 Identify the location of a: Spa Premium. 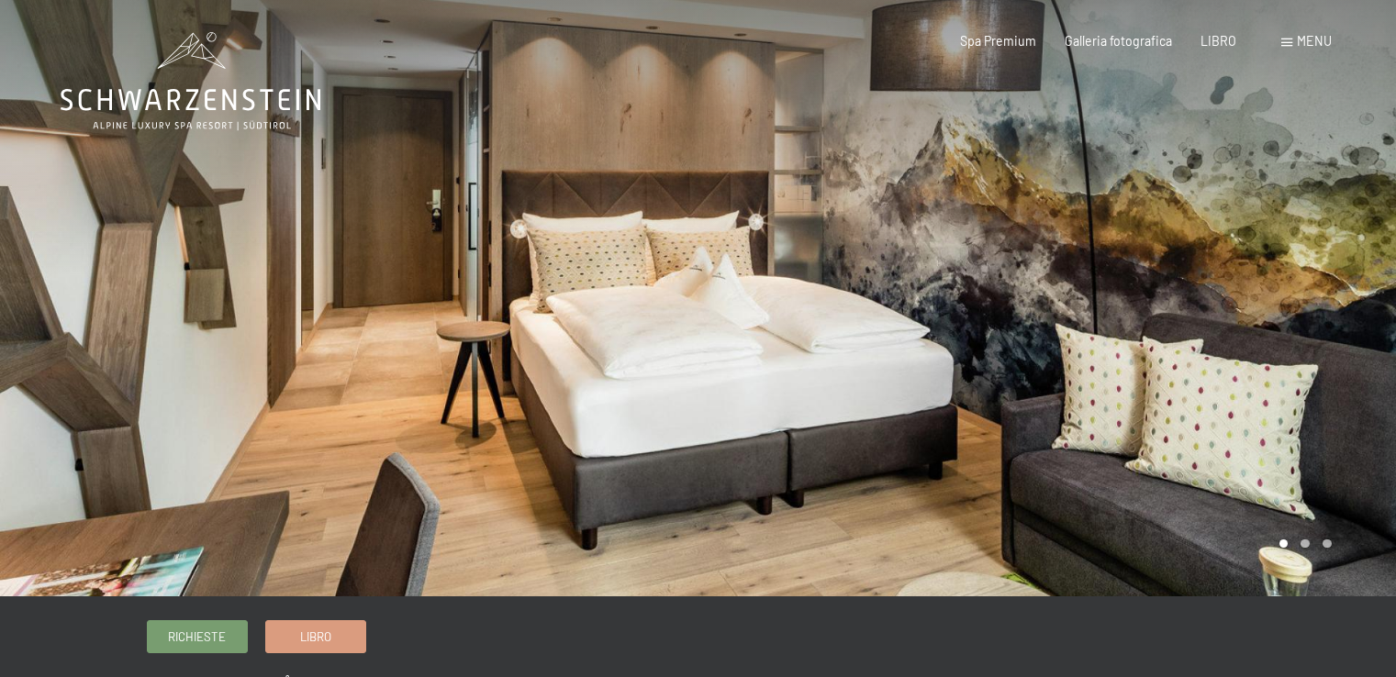
(998, 40).